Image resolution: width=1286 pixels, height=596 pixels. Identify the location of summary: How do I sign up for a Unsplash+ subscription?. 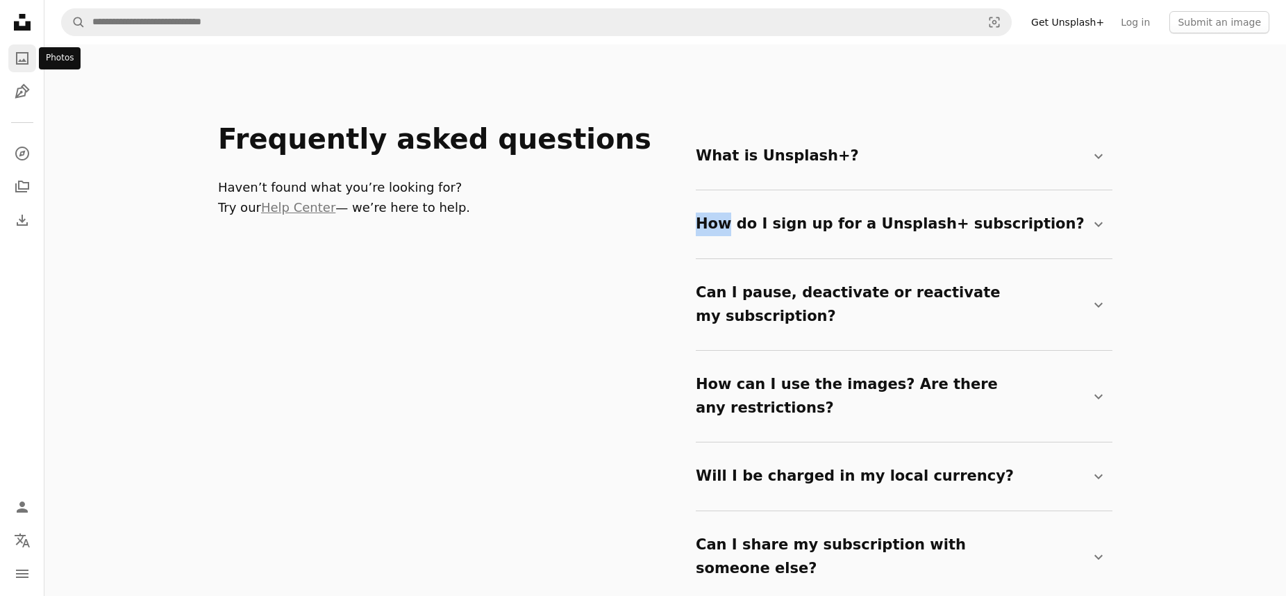
(901, 224).